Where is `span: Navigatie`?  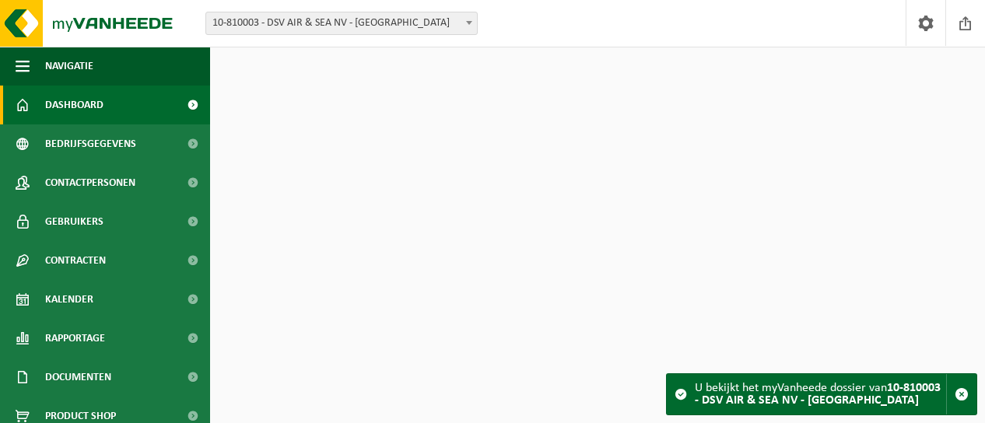
span: Navigatie is located at coordinates (69, 66).